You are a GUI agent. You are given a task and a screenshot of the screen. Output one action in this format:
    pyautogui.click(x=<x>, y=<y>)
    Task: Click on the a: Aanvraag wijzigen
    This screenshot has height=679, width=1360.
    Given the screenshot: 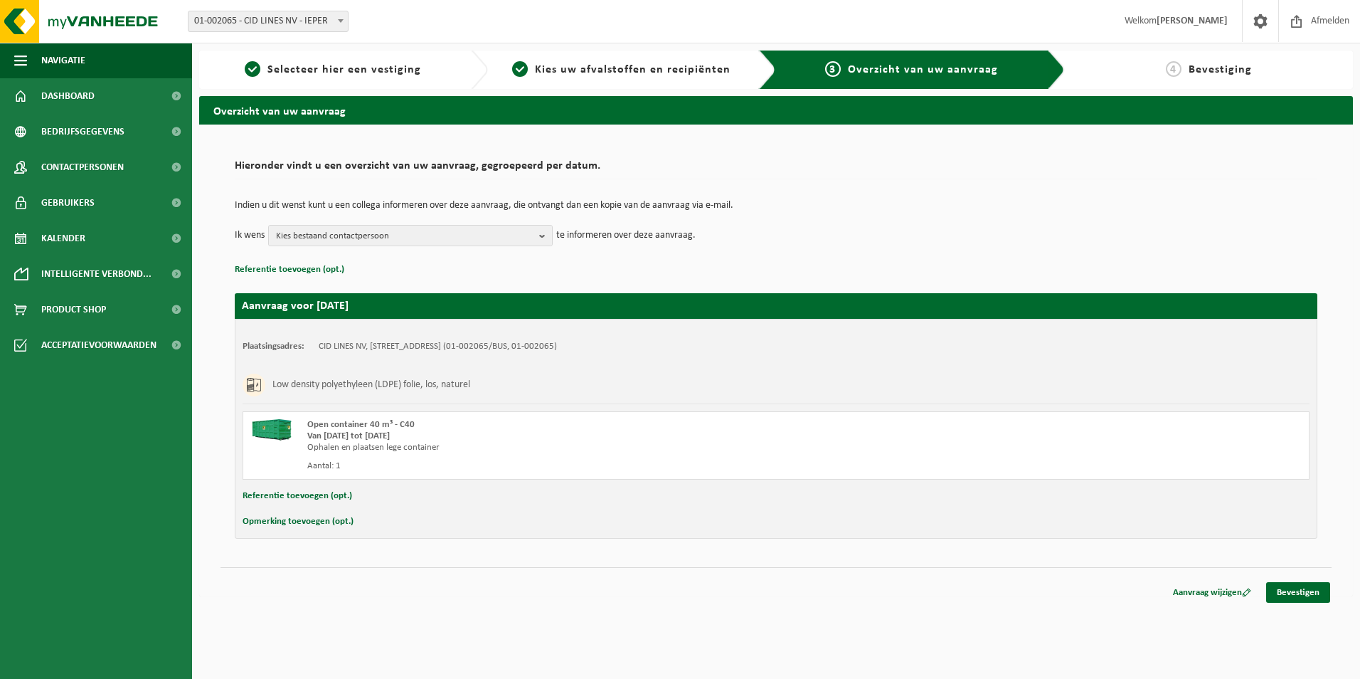 What is the action you would take?
    pyautogui.click(x=1212, y=592)
    